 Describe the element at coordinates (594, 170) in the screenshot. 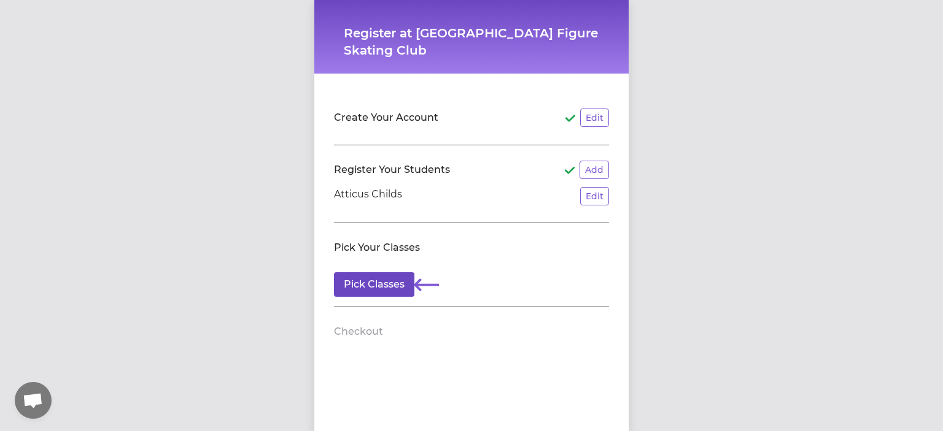

I see `button: Add` at that location.